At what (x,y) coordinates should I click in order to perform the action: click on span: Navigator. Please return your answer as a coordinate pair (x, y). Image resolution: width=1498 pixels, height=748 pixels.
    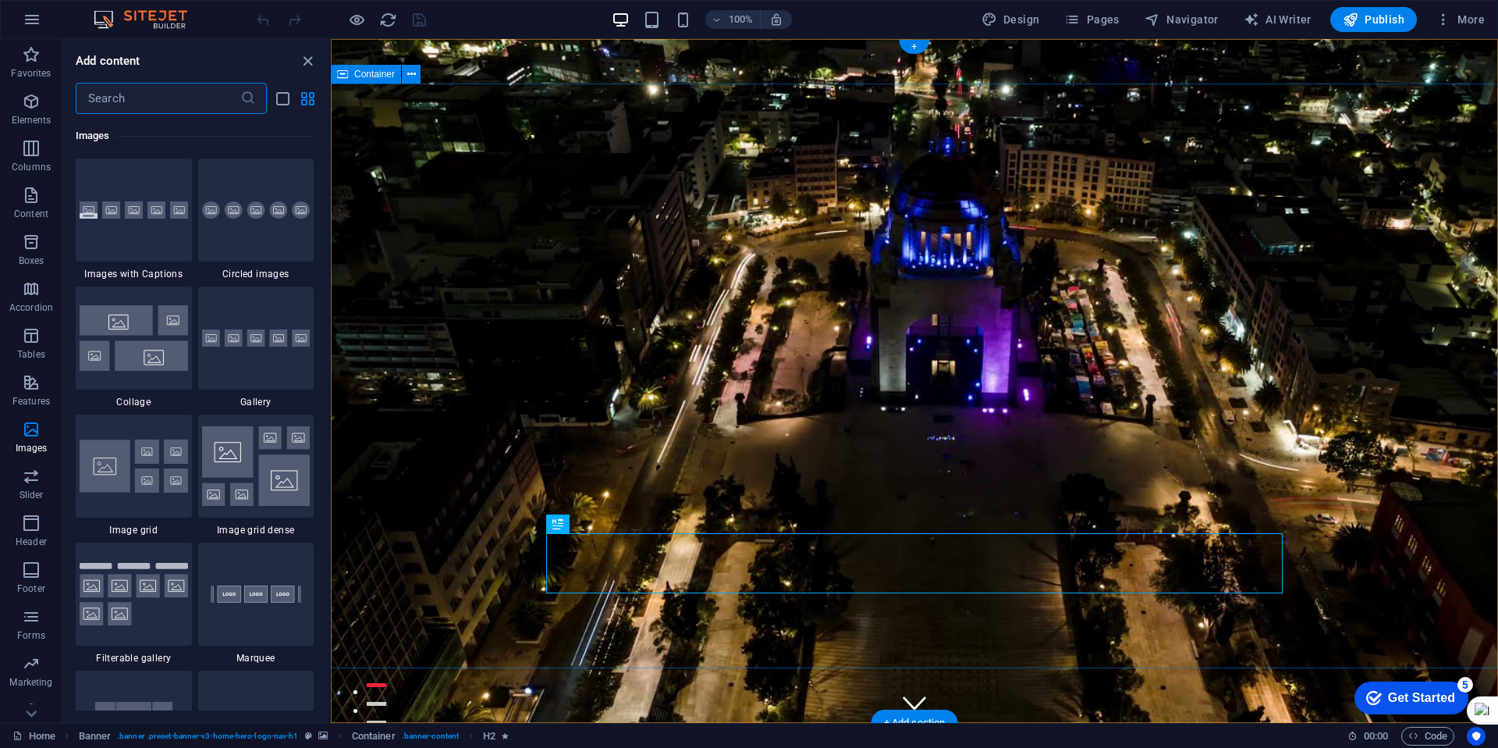
    Looking at the image, I should click on (1181, 20).